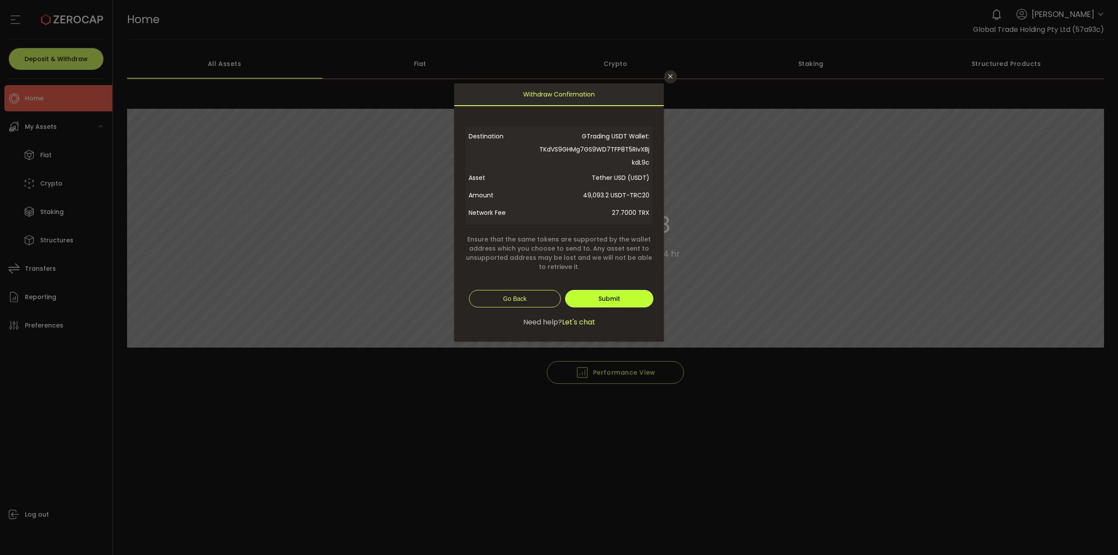 The width and height of the screenshot is (1118, 555). What do you see at coordinates (503, 213) in the screenshot?
I see `span: Network Fee` at bounding box center [503, 213].